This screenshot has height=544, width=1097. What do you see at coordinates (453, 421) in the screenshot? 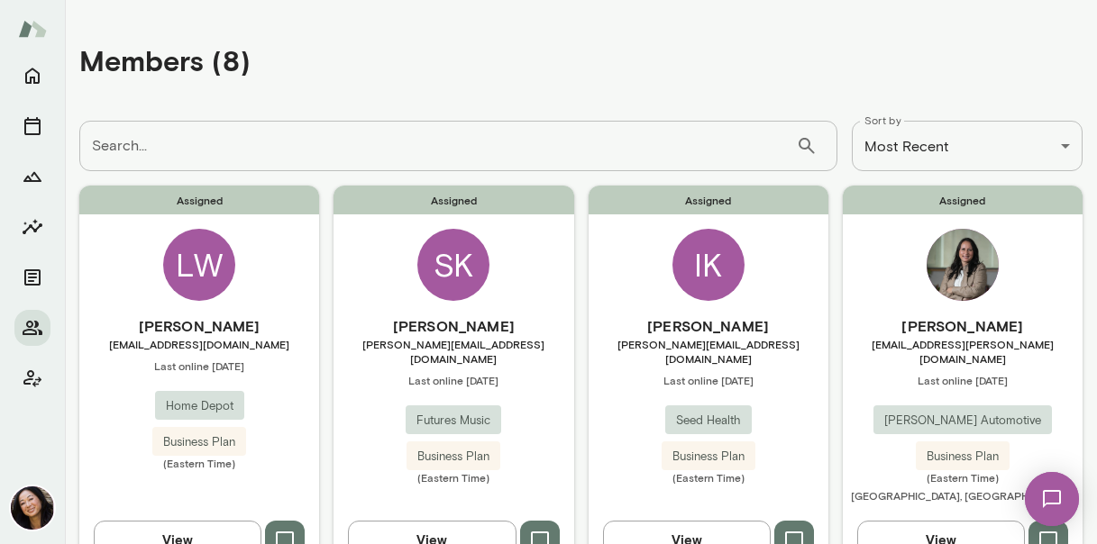
I see `span: Futures Music` at bounding box center [453, 421].